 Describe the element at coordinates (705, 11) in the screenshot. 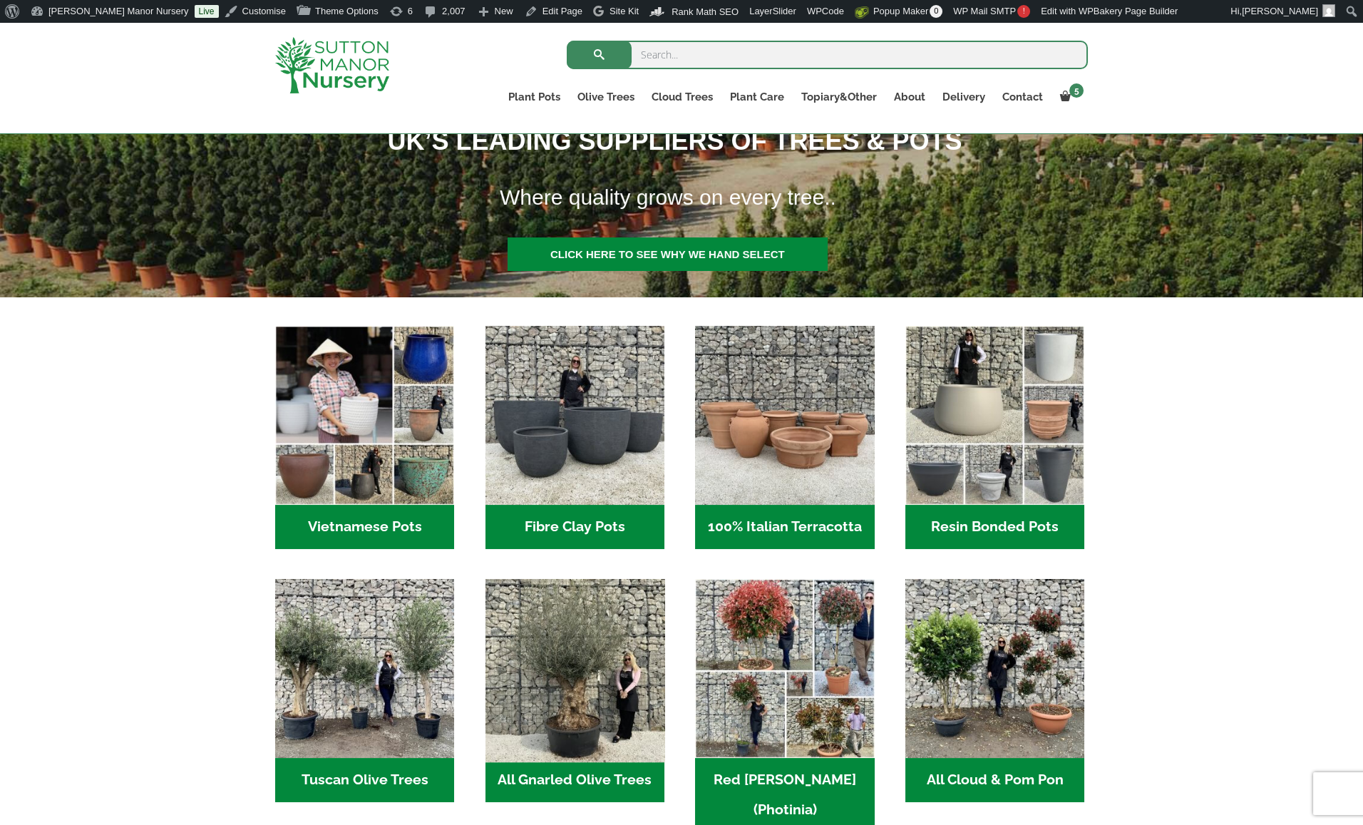

I see `span: Rank Math SEO` at that location.